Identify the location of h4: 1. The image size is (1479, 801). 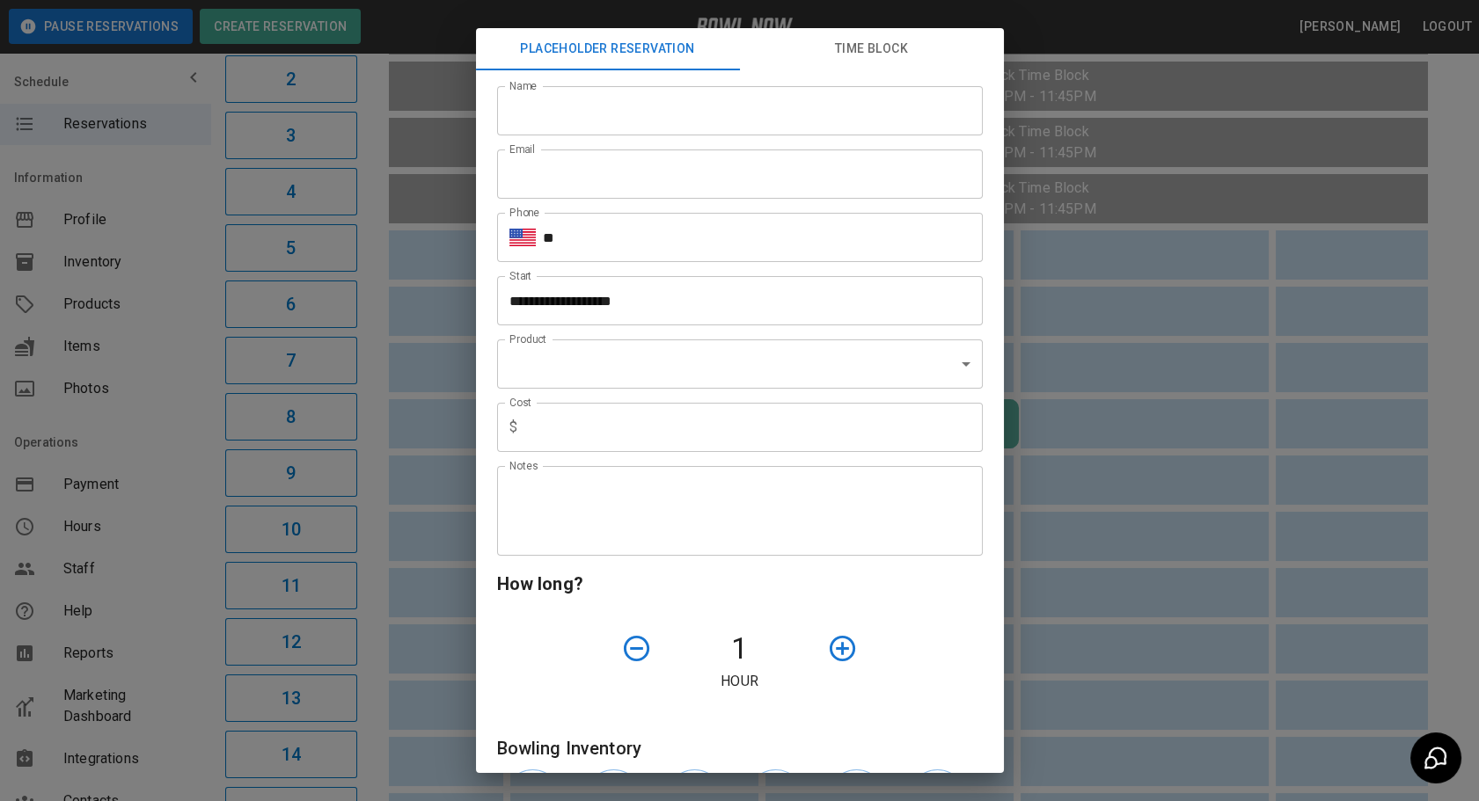
(740, 649).